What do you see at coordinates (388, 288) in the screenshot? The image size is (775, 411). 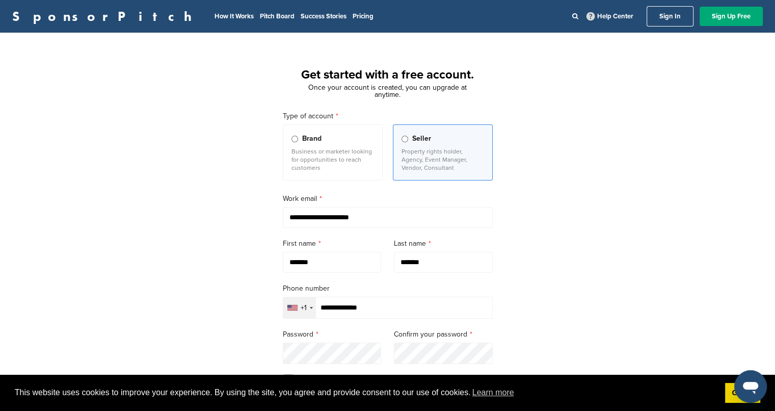 I see `label: Phone number` at bounding box center [388, 288].